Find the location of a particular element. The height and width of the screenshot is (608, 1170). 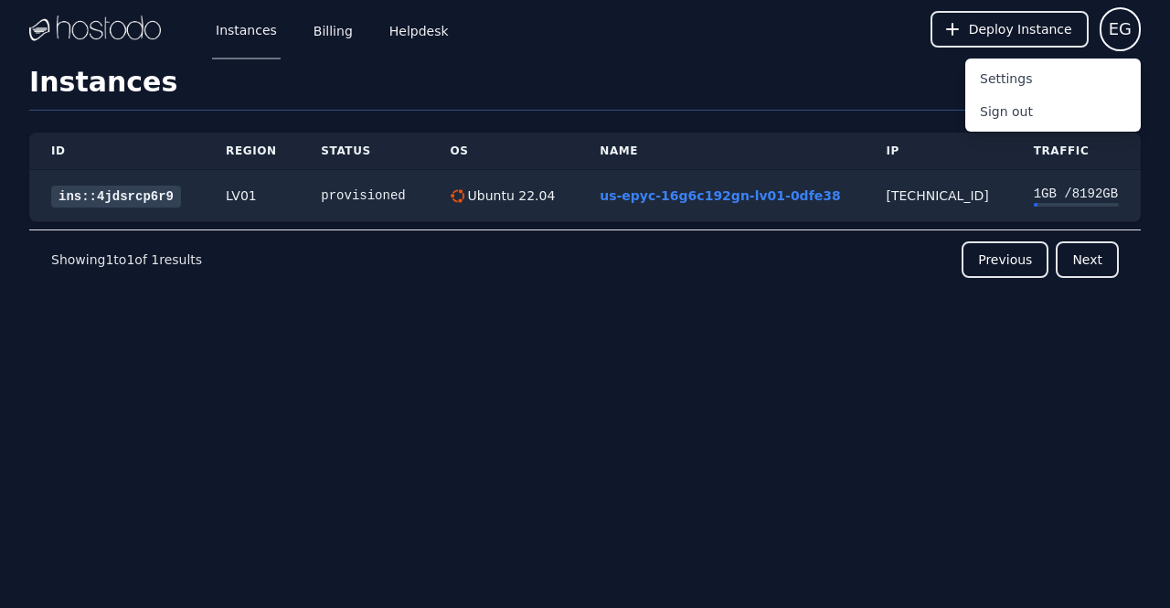

th: Name is located at coordinates (720, 151).